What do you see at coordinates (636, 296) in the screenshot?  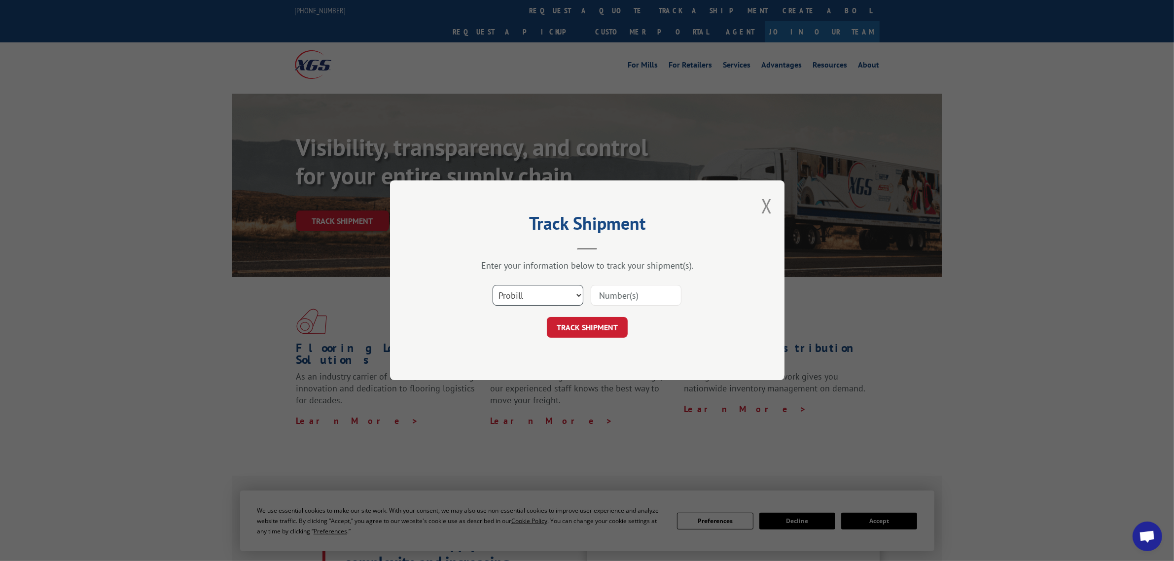 I see `input: Number(s)` at bounding box center [636, 296].